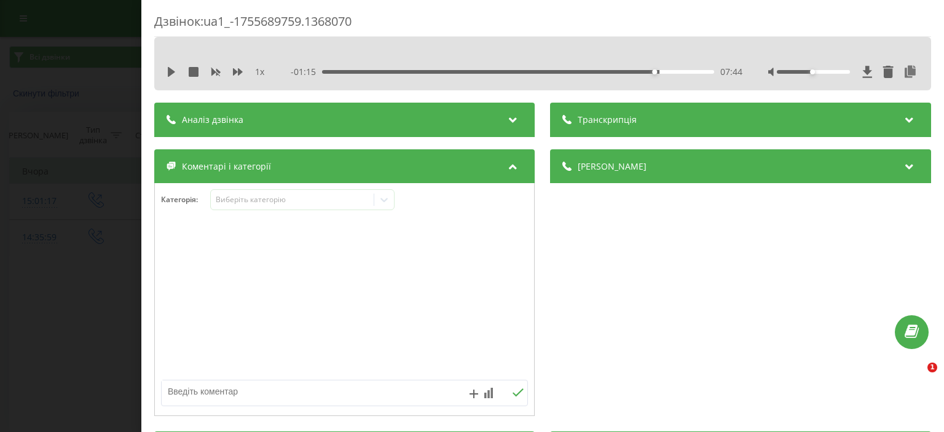  I want to click on span: 1 x, so click(259, 72).